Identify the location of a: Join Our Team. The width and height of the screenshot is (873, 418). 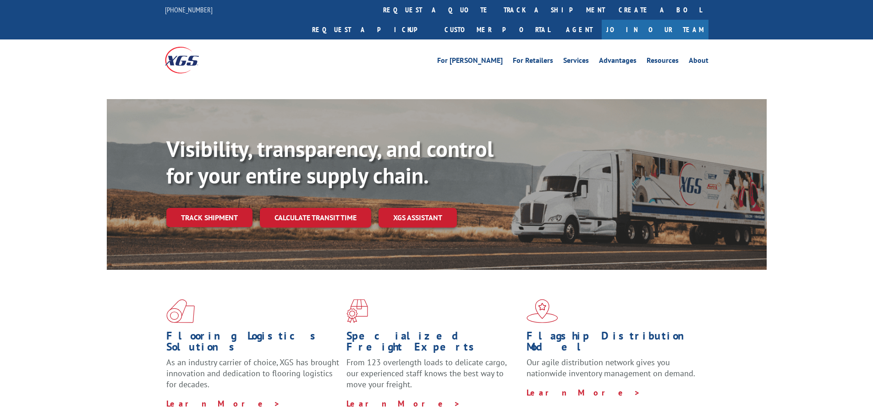
(655, 29).